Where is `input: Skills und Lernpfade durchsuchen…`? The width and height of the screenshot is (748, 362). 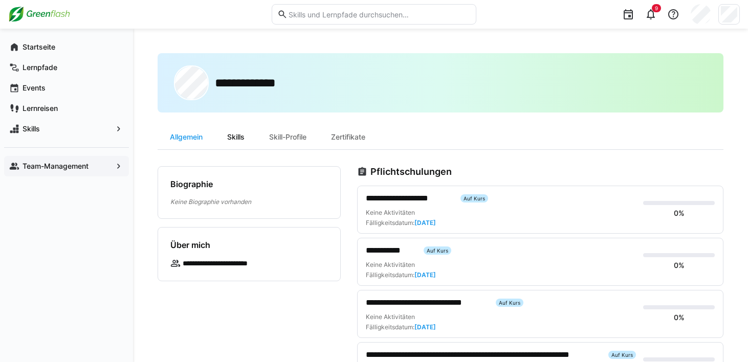 input: Skills und Lernpfade durchsuchen… is located at coordinates (379, 14).